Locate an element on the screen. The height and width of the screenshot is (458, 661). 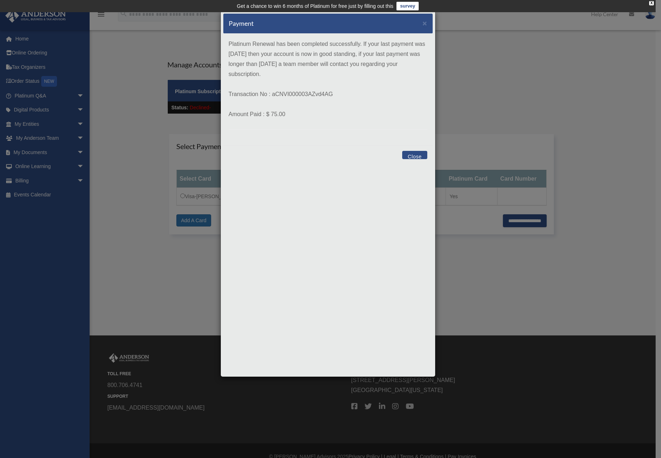
p: Amount Paid : $ 75.00 is located at coordinates (328, 114).